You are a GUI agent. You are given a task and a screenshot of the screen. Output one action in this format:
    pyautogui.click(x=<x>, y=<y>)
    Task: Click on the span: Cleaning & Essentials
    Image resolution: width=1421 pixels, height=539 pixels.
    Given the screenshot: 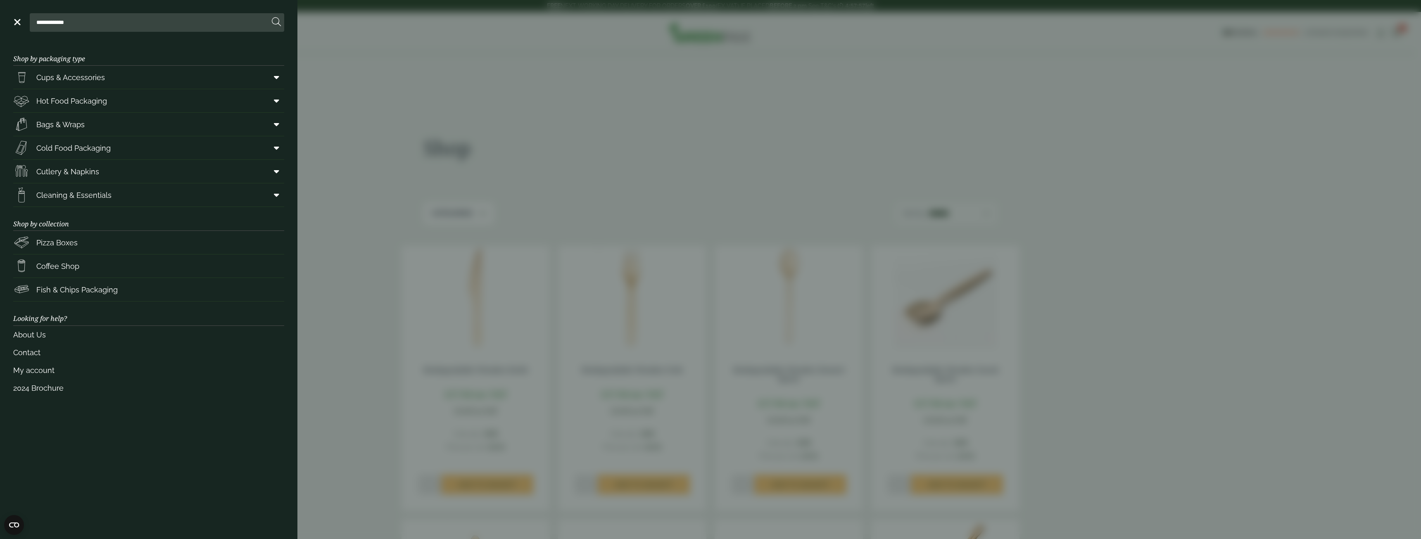 What is the action you would take?
    pyautogui.click(x=74, y=195)
    